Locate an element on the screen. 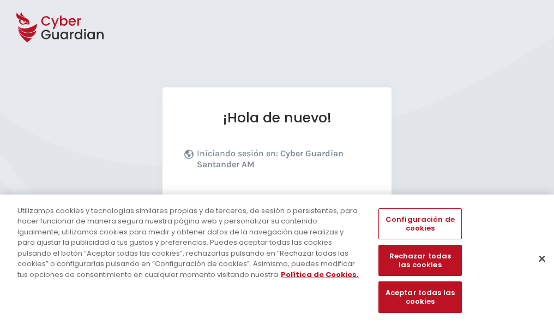 The width and height of the screenshot is (554, 324). a: Más información sobre su privacidad, se abre en una nueva pestaña is located at coordinates (320, 274).